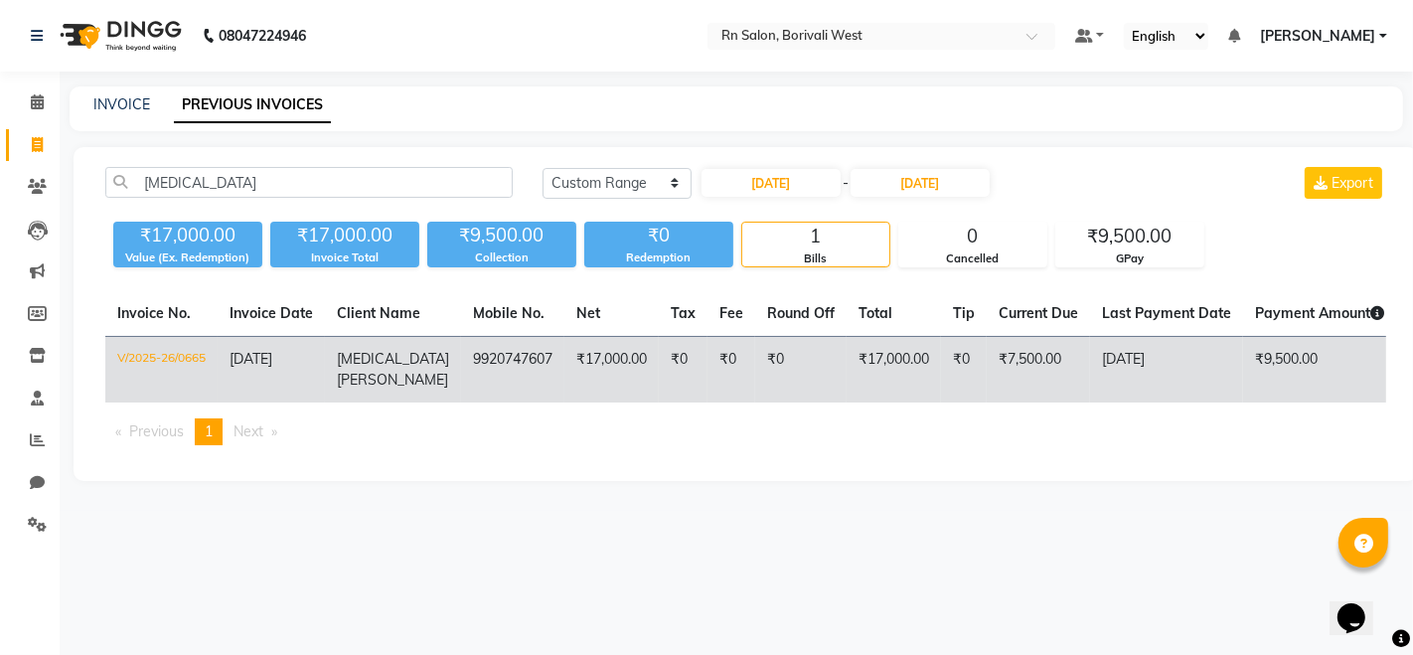 The image size is (1413, 655). What do you see at coordinates (875, 313) in the screenshot?
I see `span: Total` at bounding box center [875, 313].